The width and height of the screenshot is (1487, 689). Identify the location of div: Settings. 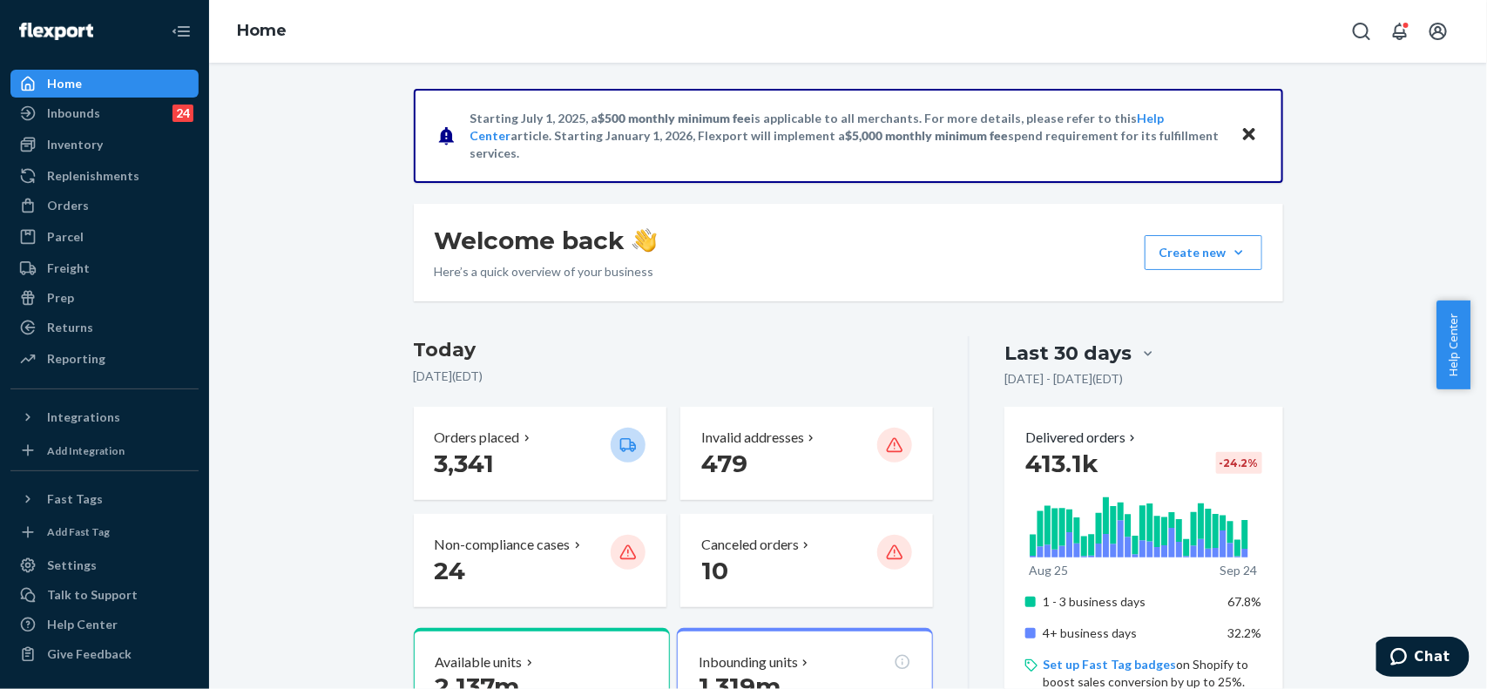
(71, 565).